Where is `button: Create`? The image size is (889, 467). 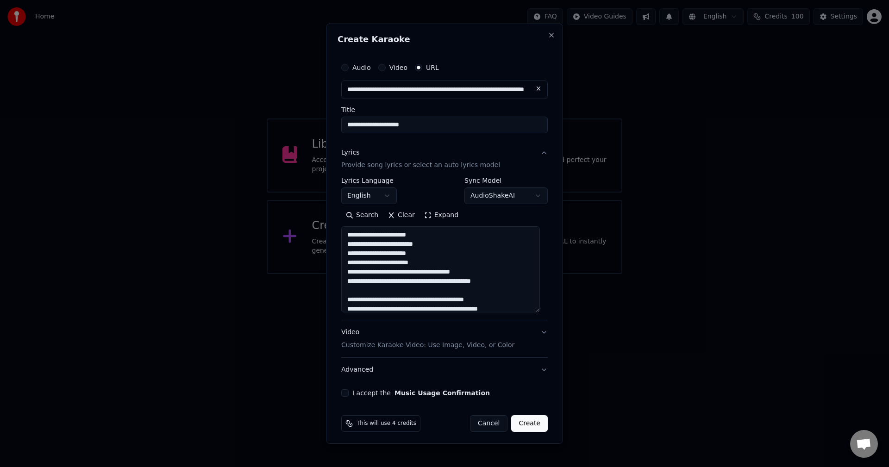 button: Create is located at coordinates (529, 424).